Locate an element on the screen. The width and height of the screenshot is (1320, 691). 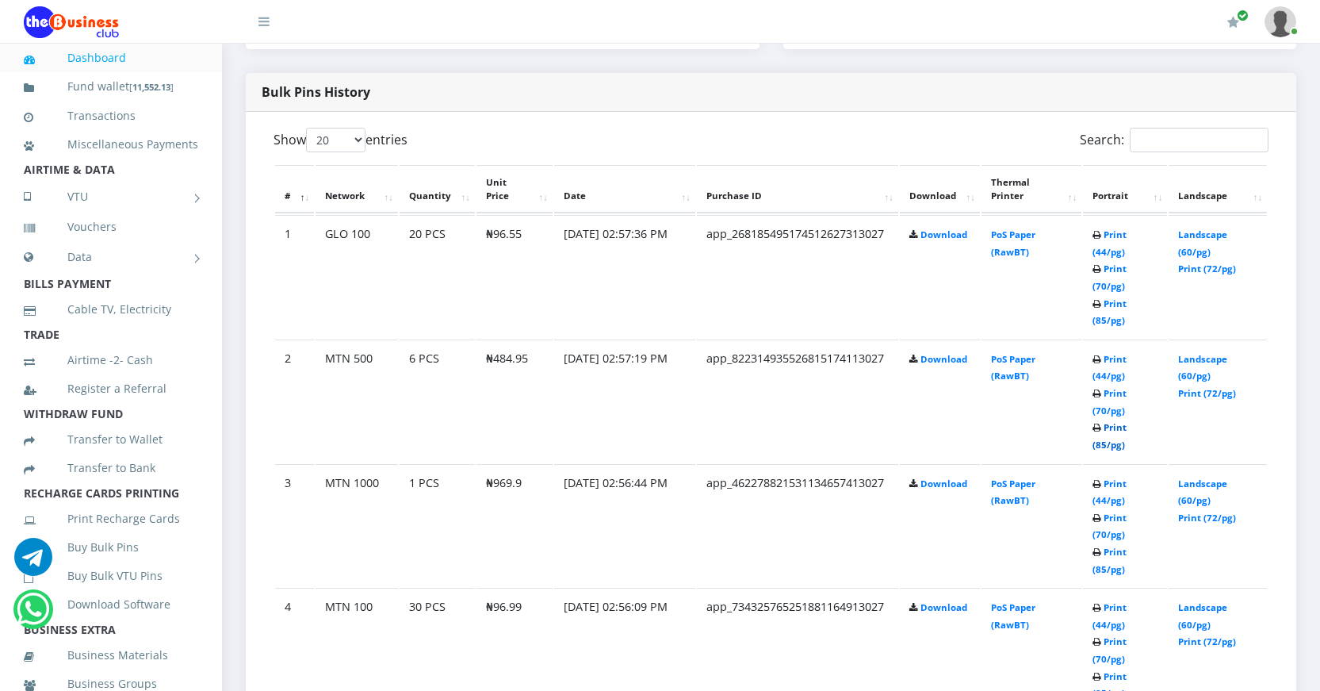
a: Airtime -2- Cash is located at coordinates (111, 360).